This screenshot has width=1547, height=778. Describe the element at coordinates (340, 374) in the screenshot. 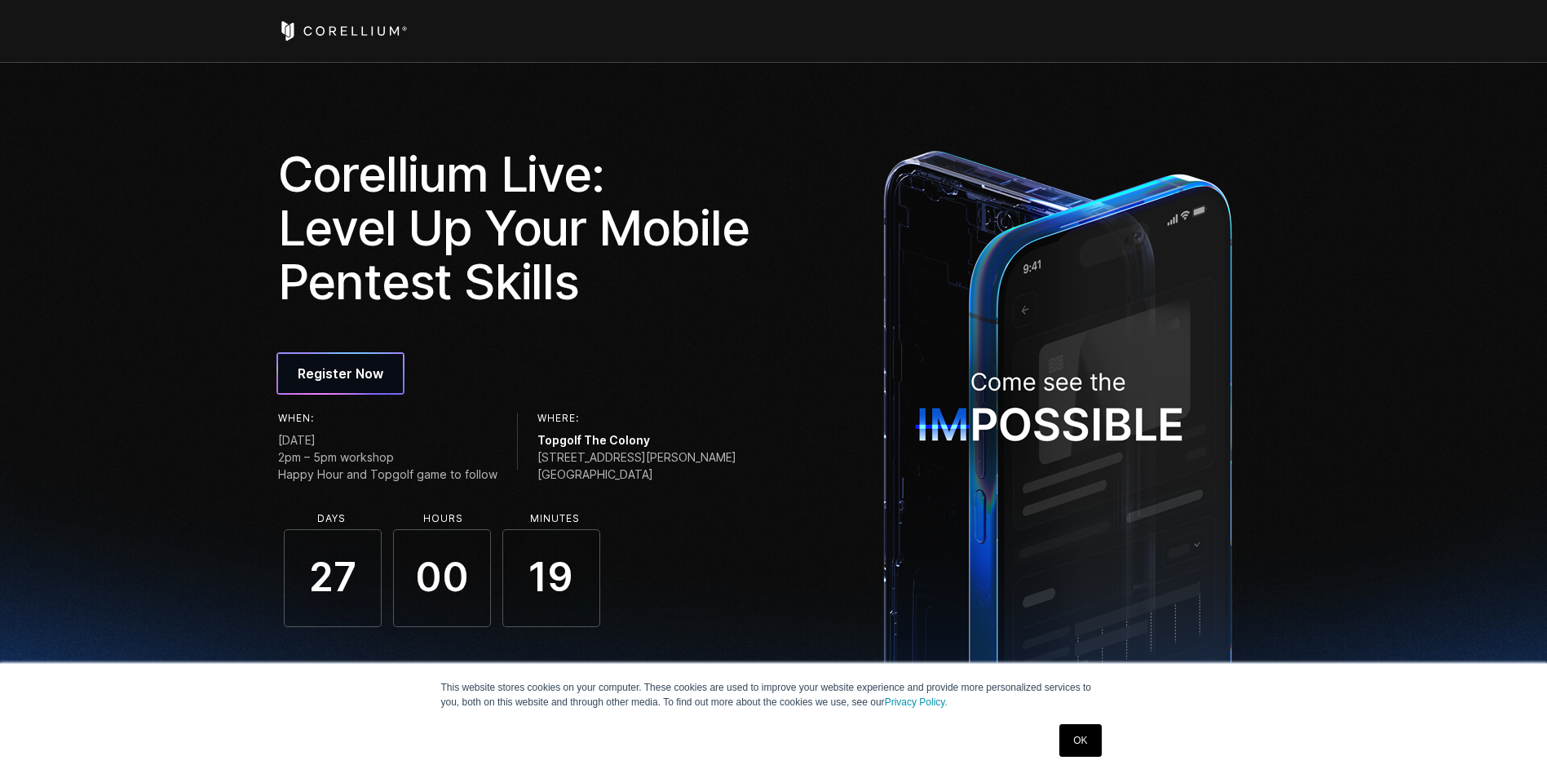

I see `span: Register Now` at that location.